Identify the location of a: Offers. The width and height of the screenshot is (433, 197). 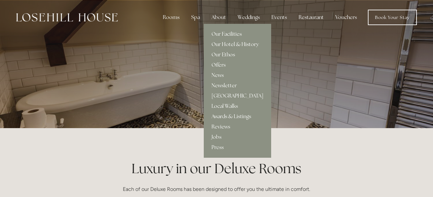
(237, 65).